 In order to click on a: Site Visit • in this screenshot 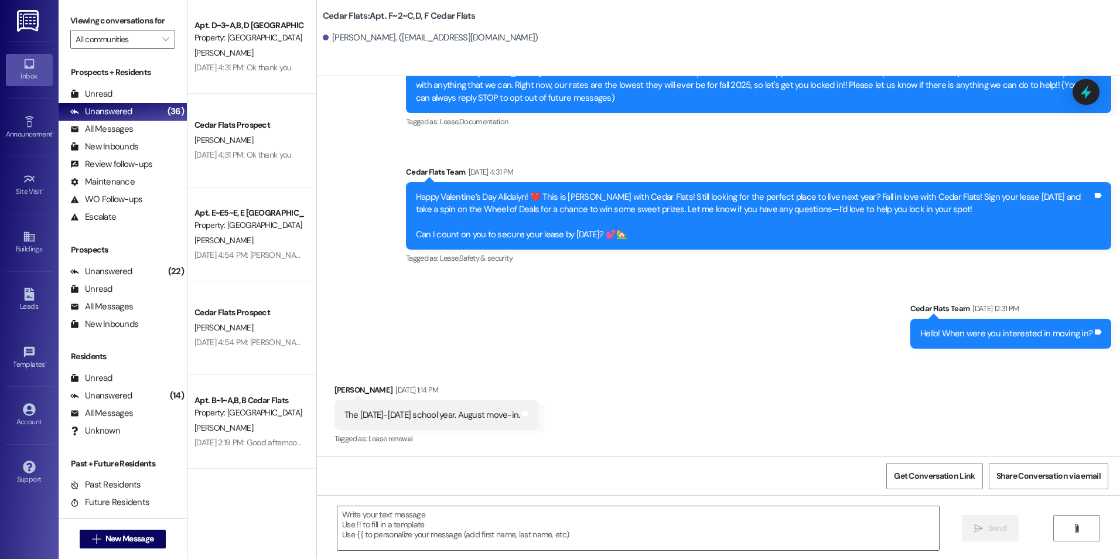, I will do `click(29, 185)`.